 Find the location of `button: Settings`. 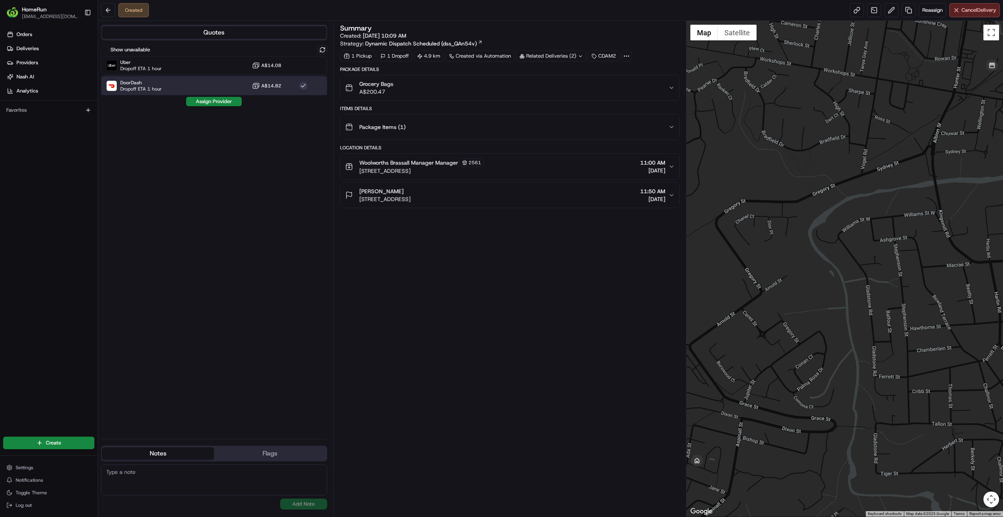

button: Settings is located at coordinates (49, 468).